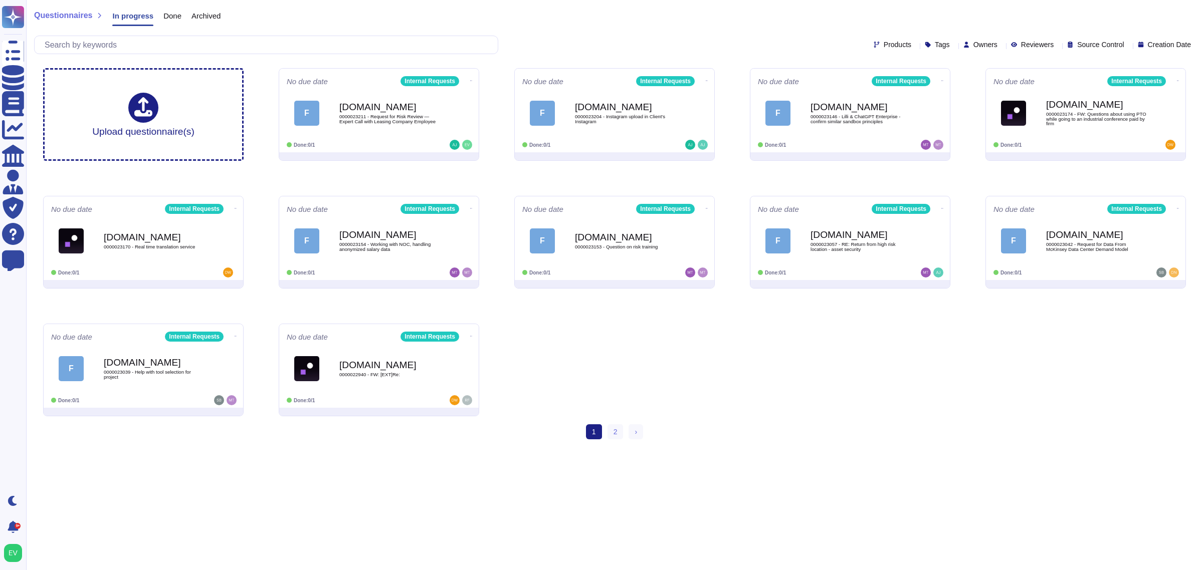 This screenshot has height=570, width=1203. I want to click on span: 0000023204 - Instagram upload in Client's Instagram, so click(625, 119).